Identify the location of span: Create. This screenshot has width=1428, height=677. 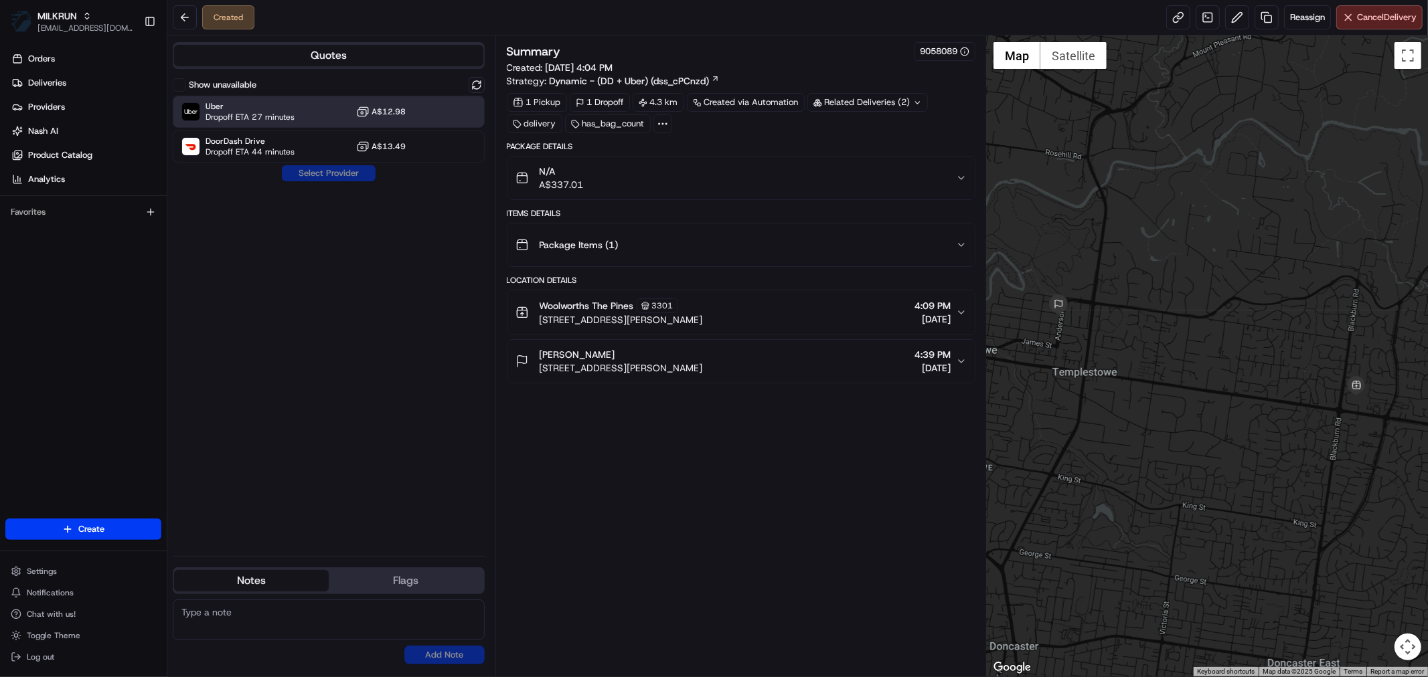
(91, 530).